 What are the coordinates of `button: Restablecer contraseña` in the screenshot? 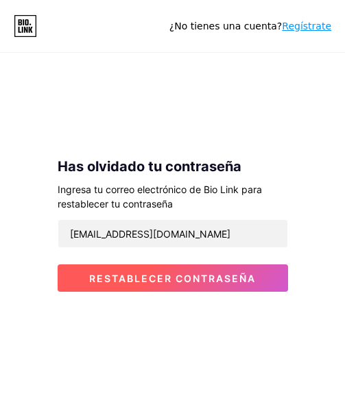 It's located at (173, 278).